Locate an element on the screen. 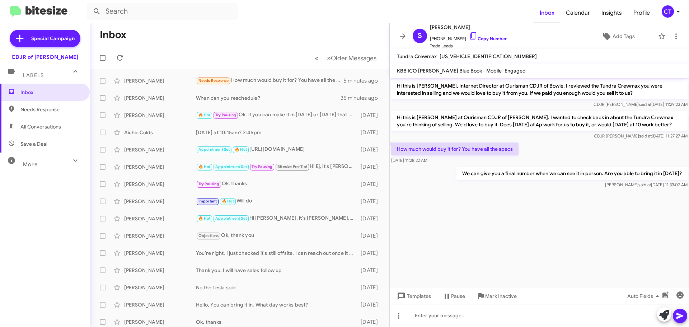 The height and width of the screenshot is (327, 689). div: No the Tesla sold is located at coordinates (276, 288).